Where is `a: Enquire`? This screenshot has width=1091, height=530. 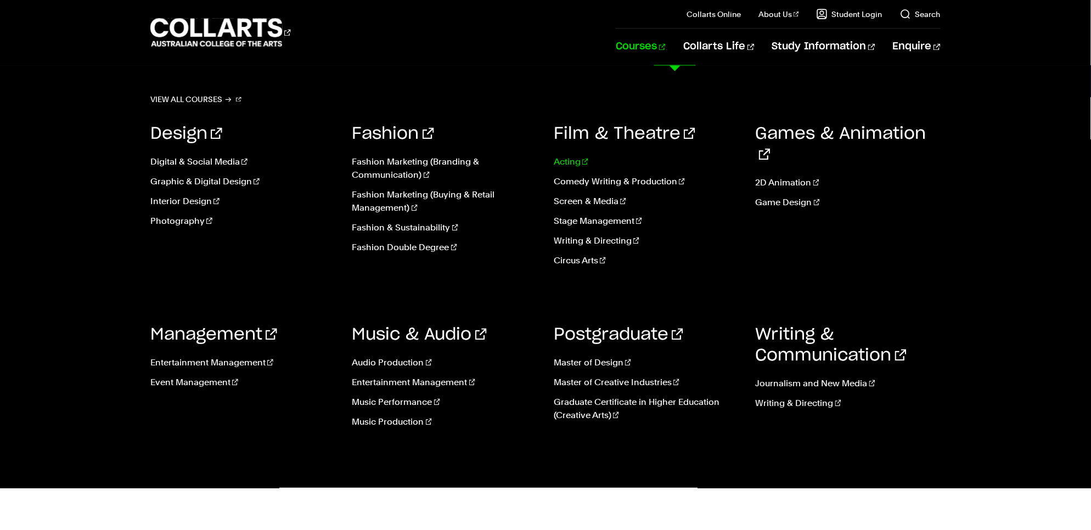 a: Enquire is located at coordinates (916, 47).